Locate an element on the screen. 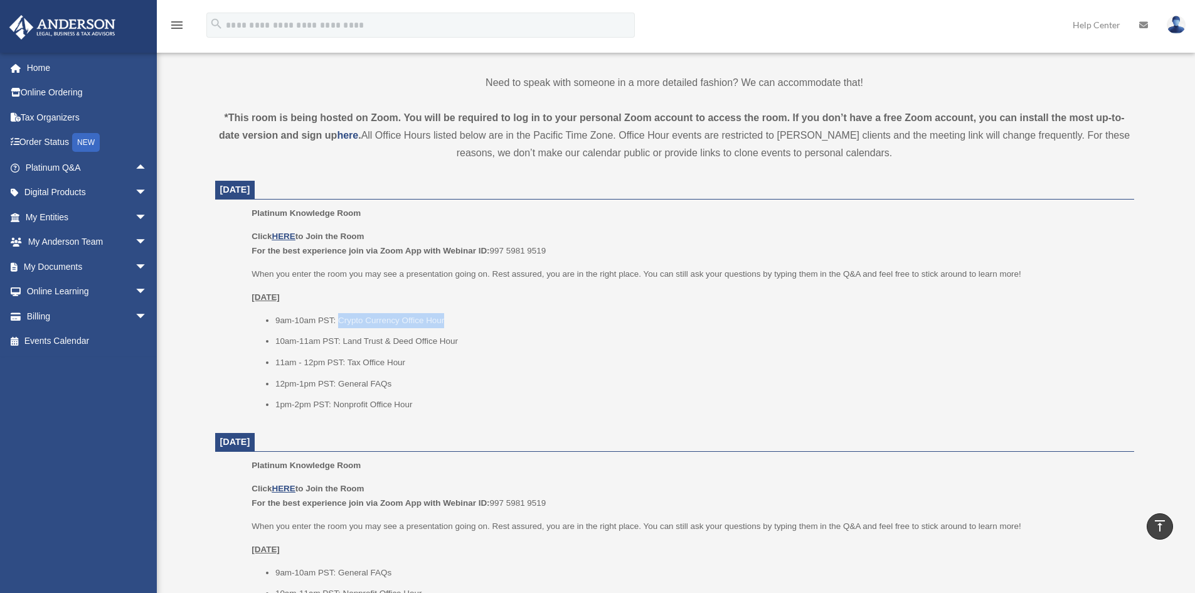 The height and width of the screenshot is (593, 1195). a: menu is located at coordinates (177, 27).